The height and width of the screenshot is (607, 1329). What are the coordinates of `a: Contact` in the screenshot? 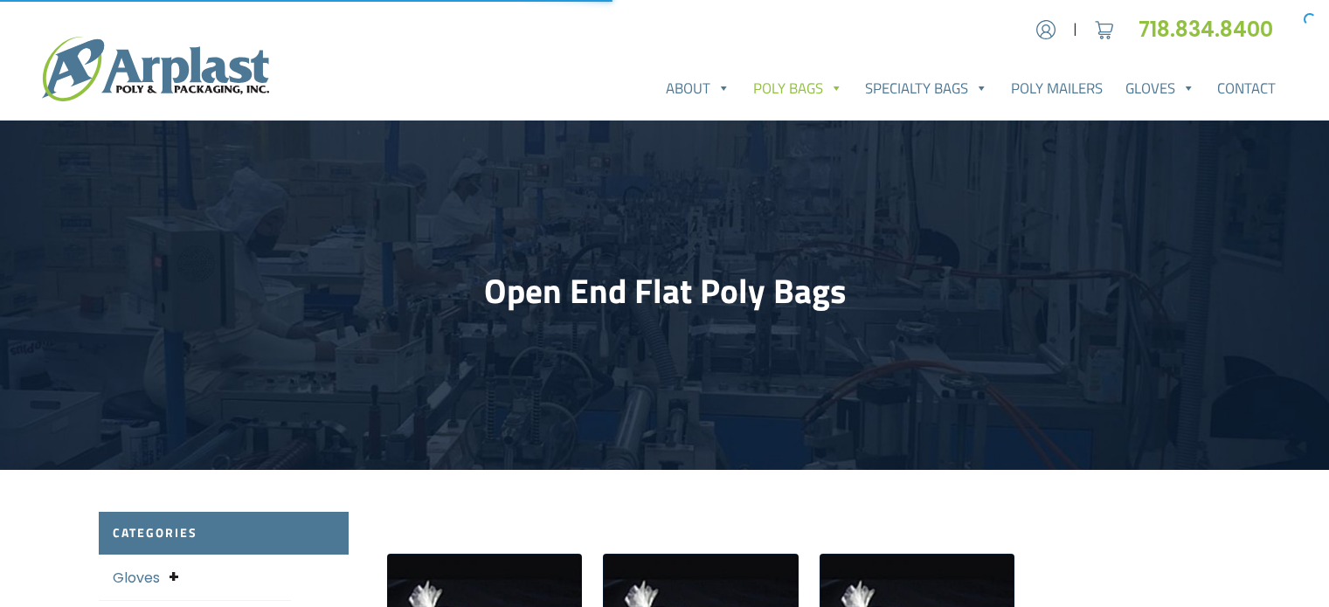 It's located at (1246, 88).